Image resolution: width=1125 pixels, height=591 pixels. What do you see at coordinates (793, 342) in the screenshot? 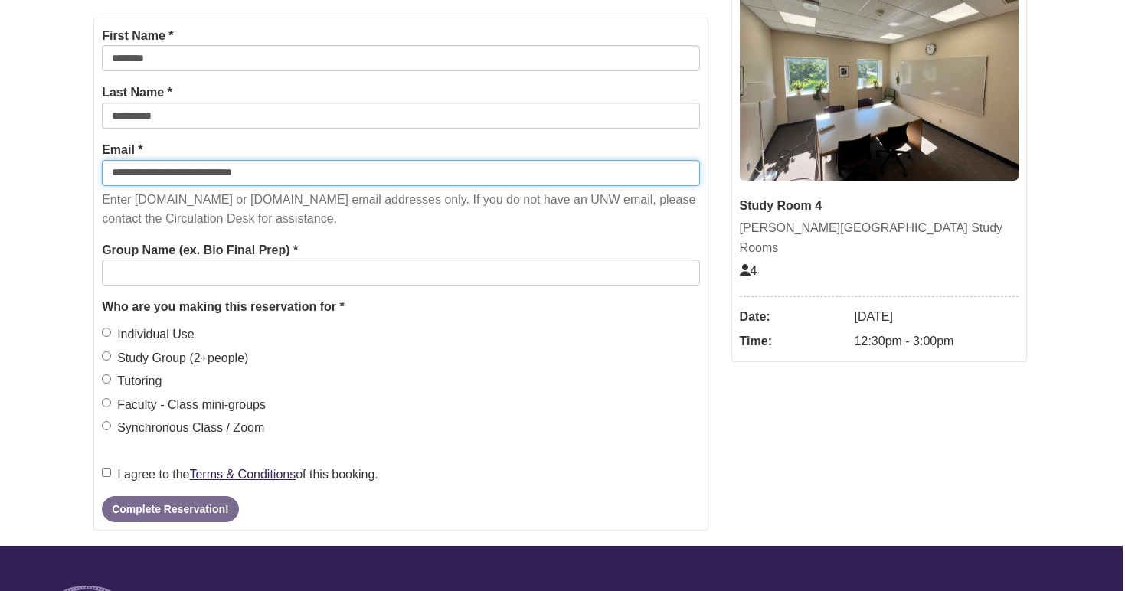
I see `dt: Time:` at bounding box center [793, 342].